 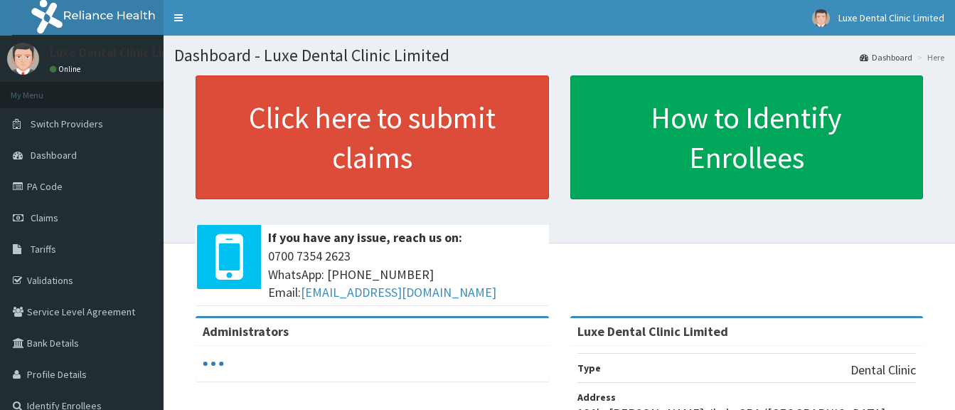 What do you see at coordinates (597, 397) in the screenshot?
I see `b: Address` at bounding box center [597, 397].